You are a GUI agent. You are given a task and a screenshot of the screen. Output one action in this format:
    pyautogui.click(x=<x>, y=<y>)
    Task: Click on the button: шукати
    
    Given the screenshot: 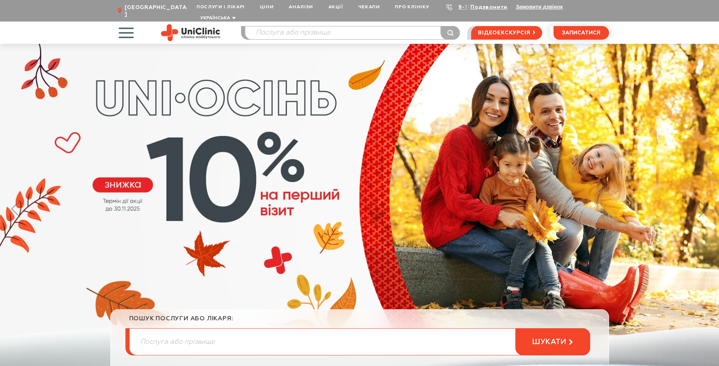 What is the action you would take?
    pyautogui.click(x=553, y=342)
    